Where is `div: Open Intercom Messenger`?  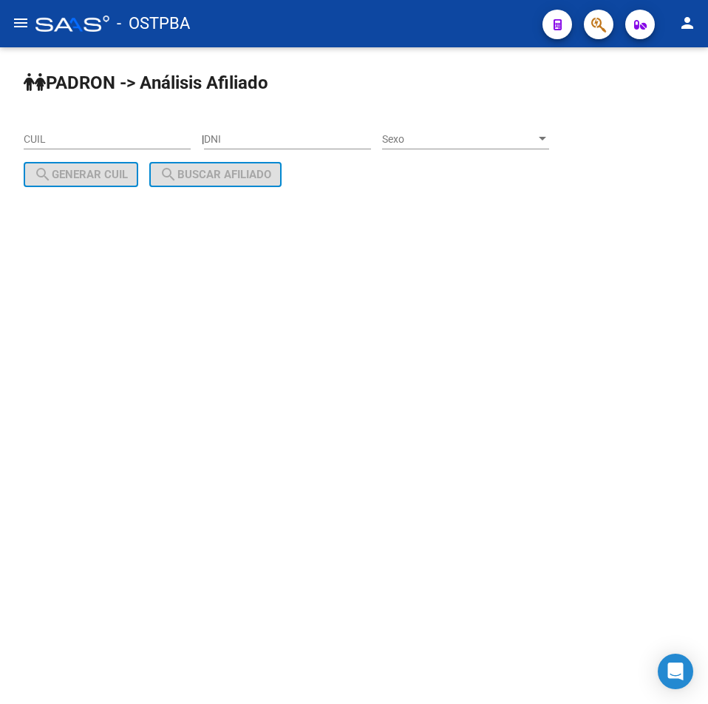 div: Open Intercom Messenger is located at coordinates (675, 671).